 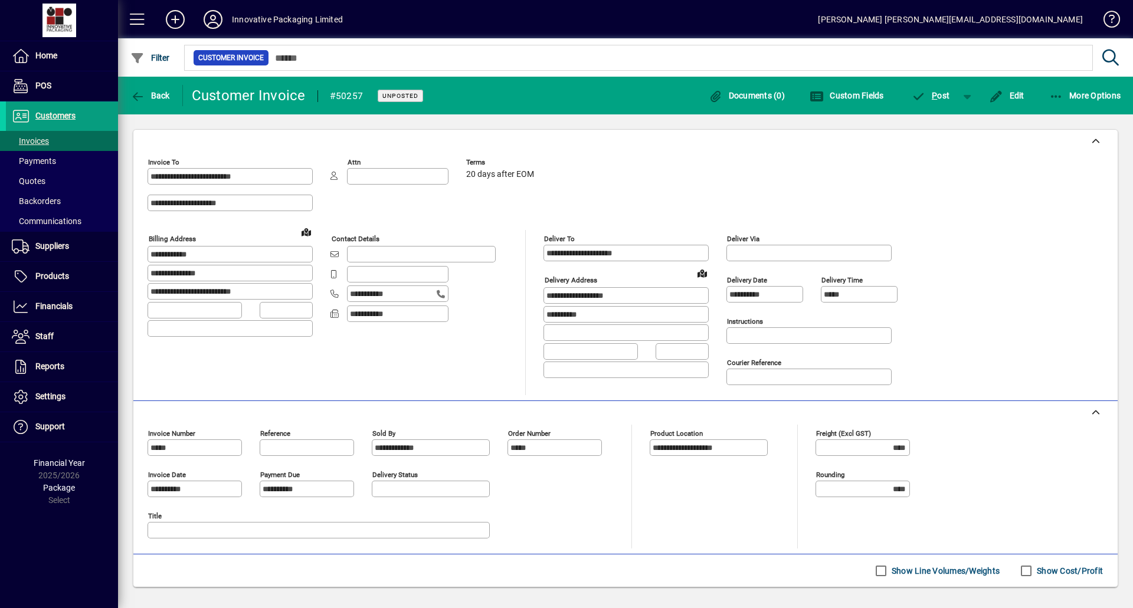 I want to click on a: Reports, so click(x=62, y=367).